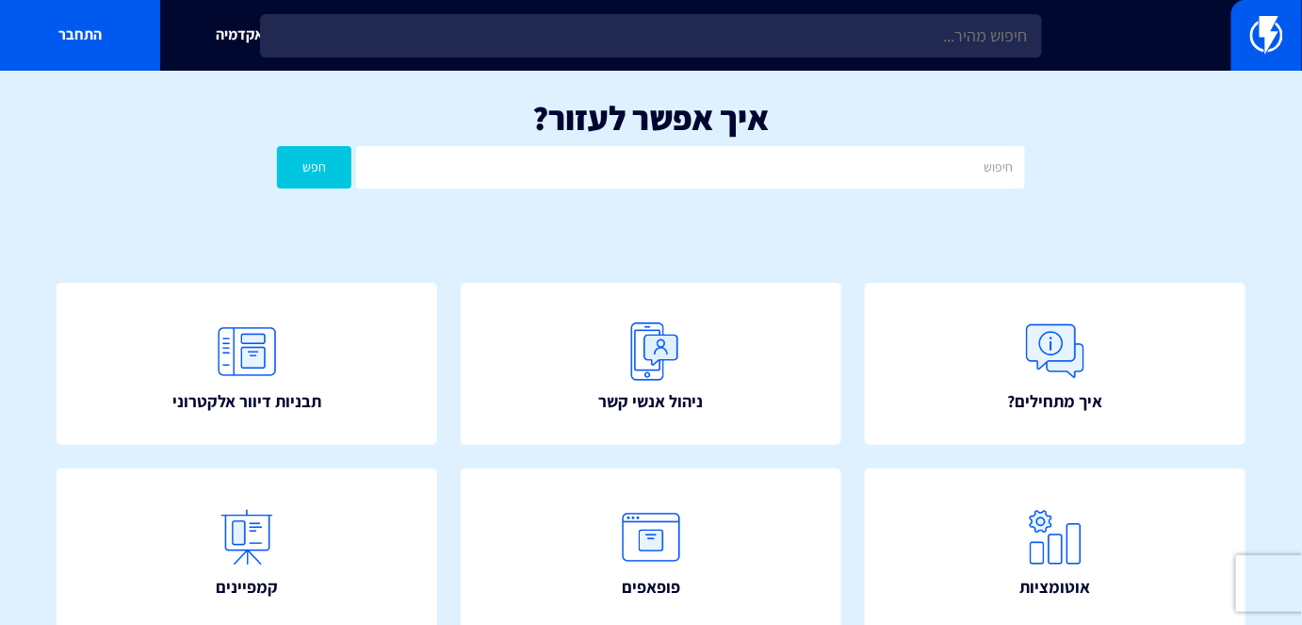 The width and height of the screenshot is (1302, 625). What do you see at coordinates (247, 401) in the screenshot?
I see `span: תבניות דיוור אלקטרוני` at bounding box center [247, 401].